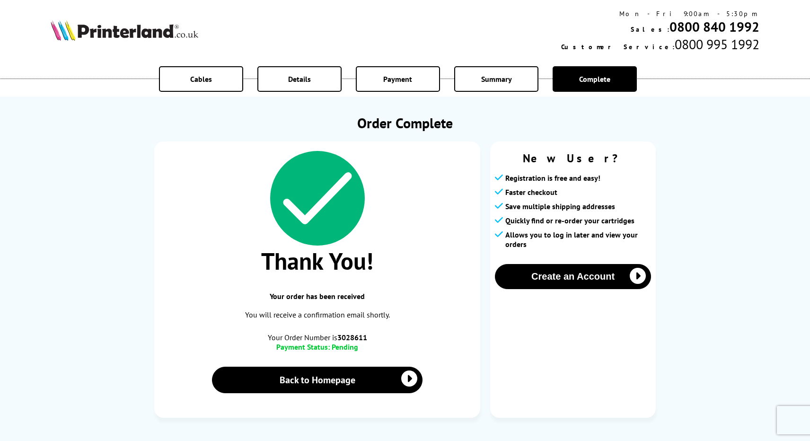 This screenshot has width=810, height=441. I want to click on span: Faster checkout, so click(531, 192).